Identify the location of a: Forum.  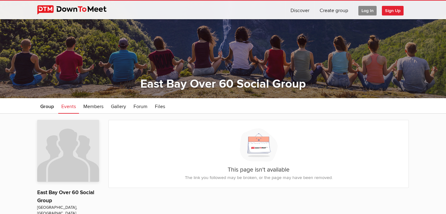
(140, 106).